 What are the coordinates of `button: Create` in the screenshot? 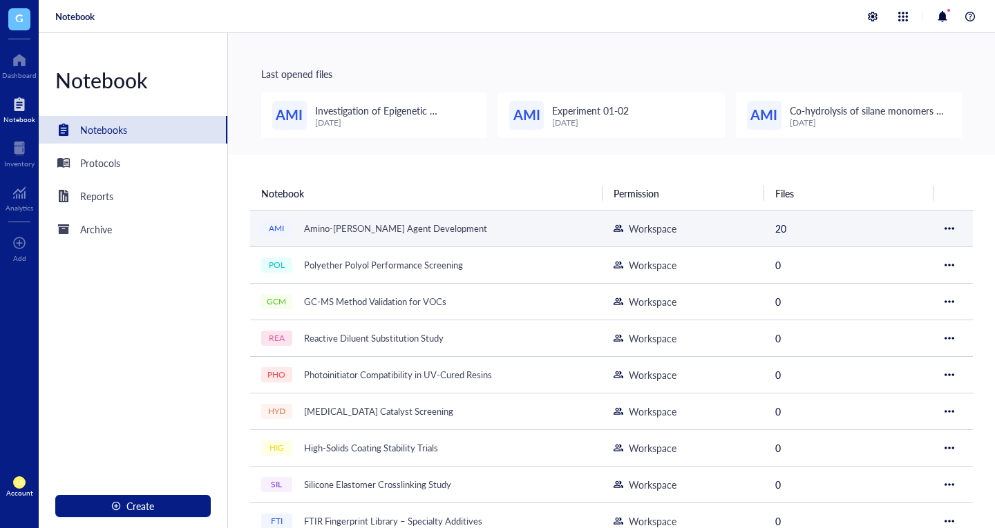 It's located at (133, 506).